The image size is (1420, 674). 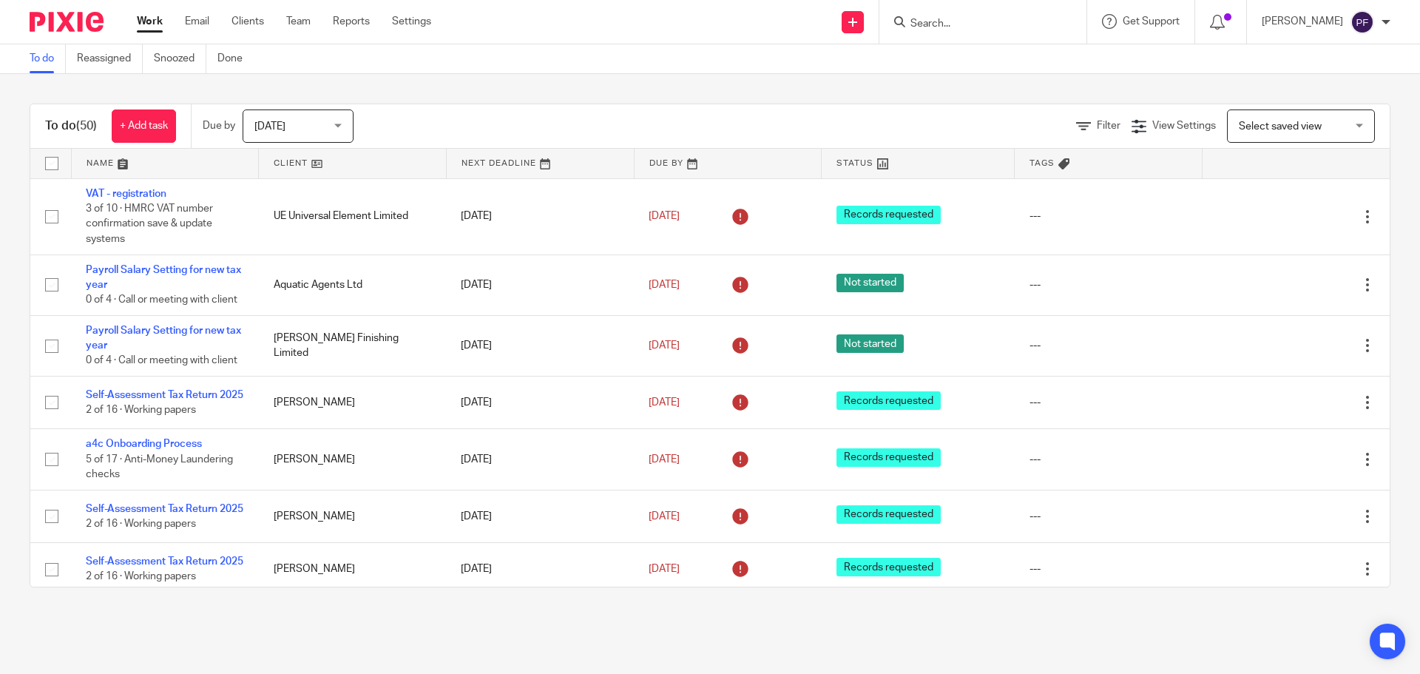 What do you see at coordinates (1042, 163) in the screenshot?
I see `span: Tags` at bounding box center [1042, 163].